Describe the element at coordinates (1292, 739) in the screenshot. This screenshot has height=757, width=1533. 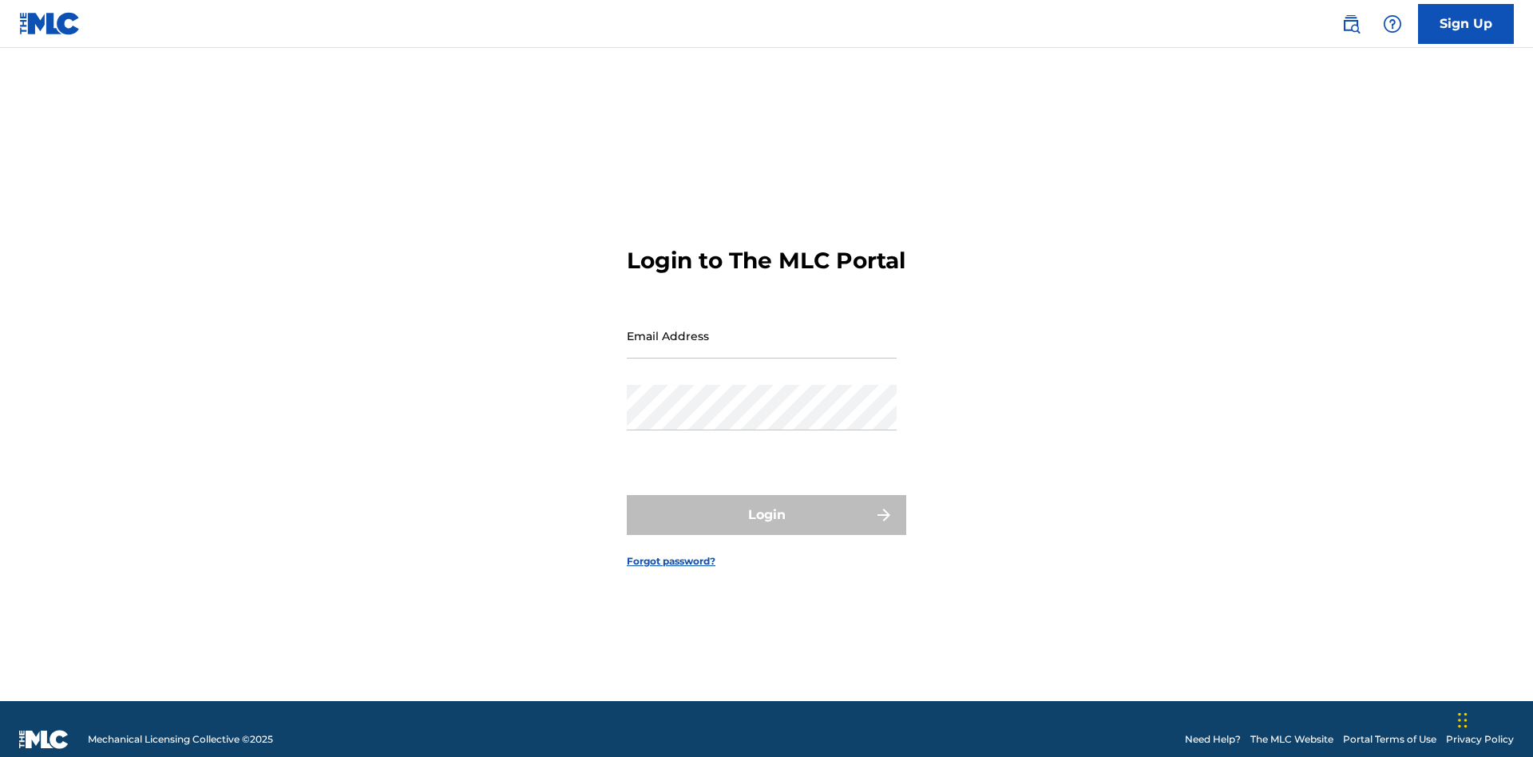
I see `a: The MLC Website` at that location.